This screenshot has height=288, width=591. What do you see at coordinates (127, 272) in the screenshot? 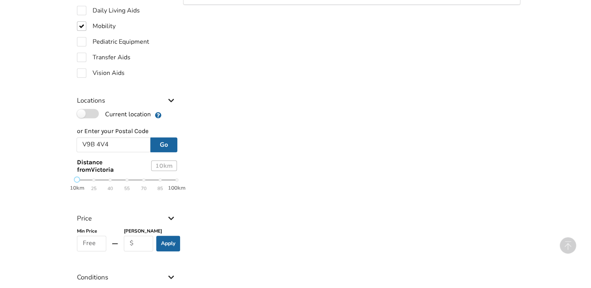
I see `div: Conditions` at bounding box center [127, 272].